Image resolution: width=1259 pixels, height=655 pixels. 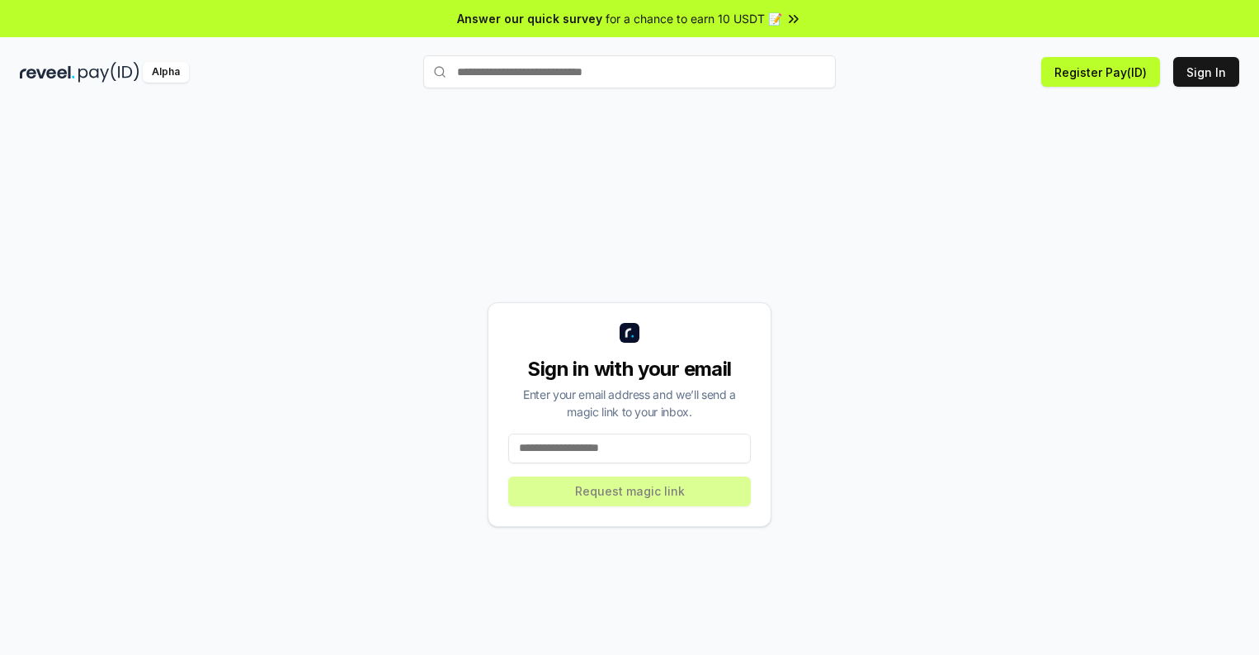 What do you see at coordinates (1101, 72) in the screenshot?
I see `button: Register Pay(ID)` at bounding box center [1101, 72].